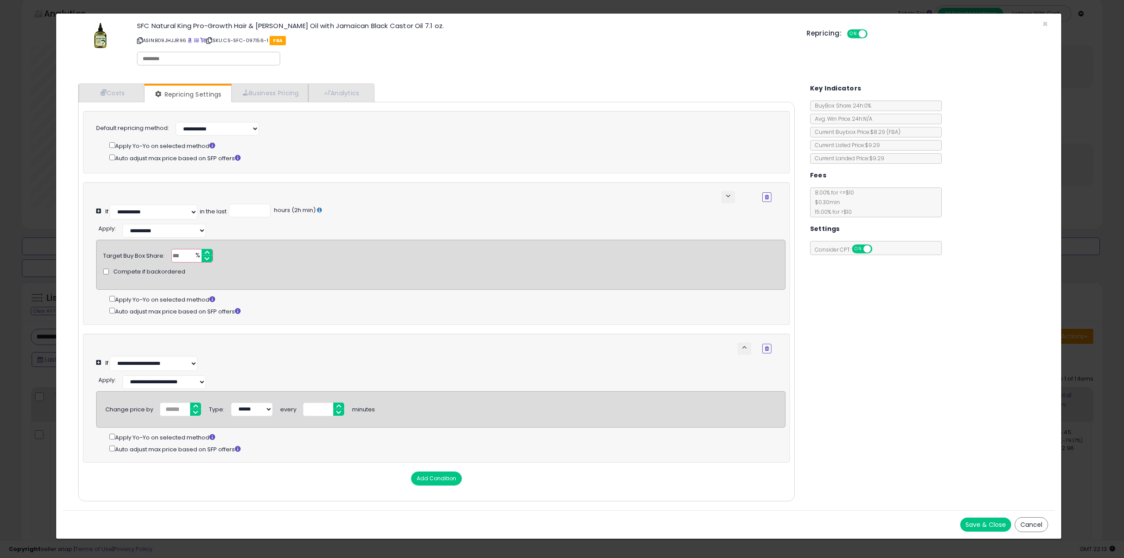 Image resolution: width=1124 pixels, height=558 pixels. I want to click on button: Save & Close, so click(985, 524).